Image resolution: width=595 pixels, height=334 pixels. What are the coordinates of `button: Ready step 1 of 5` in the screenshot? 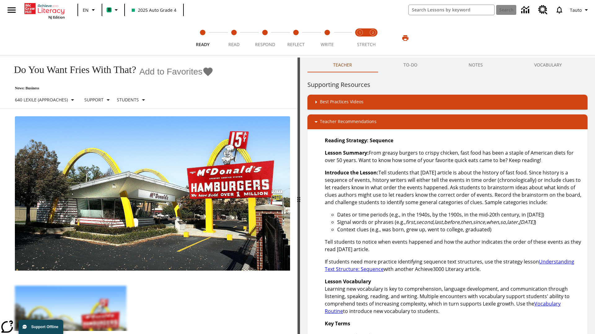 It's located at (203, 38).